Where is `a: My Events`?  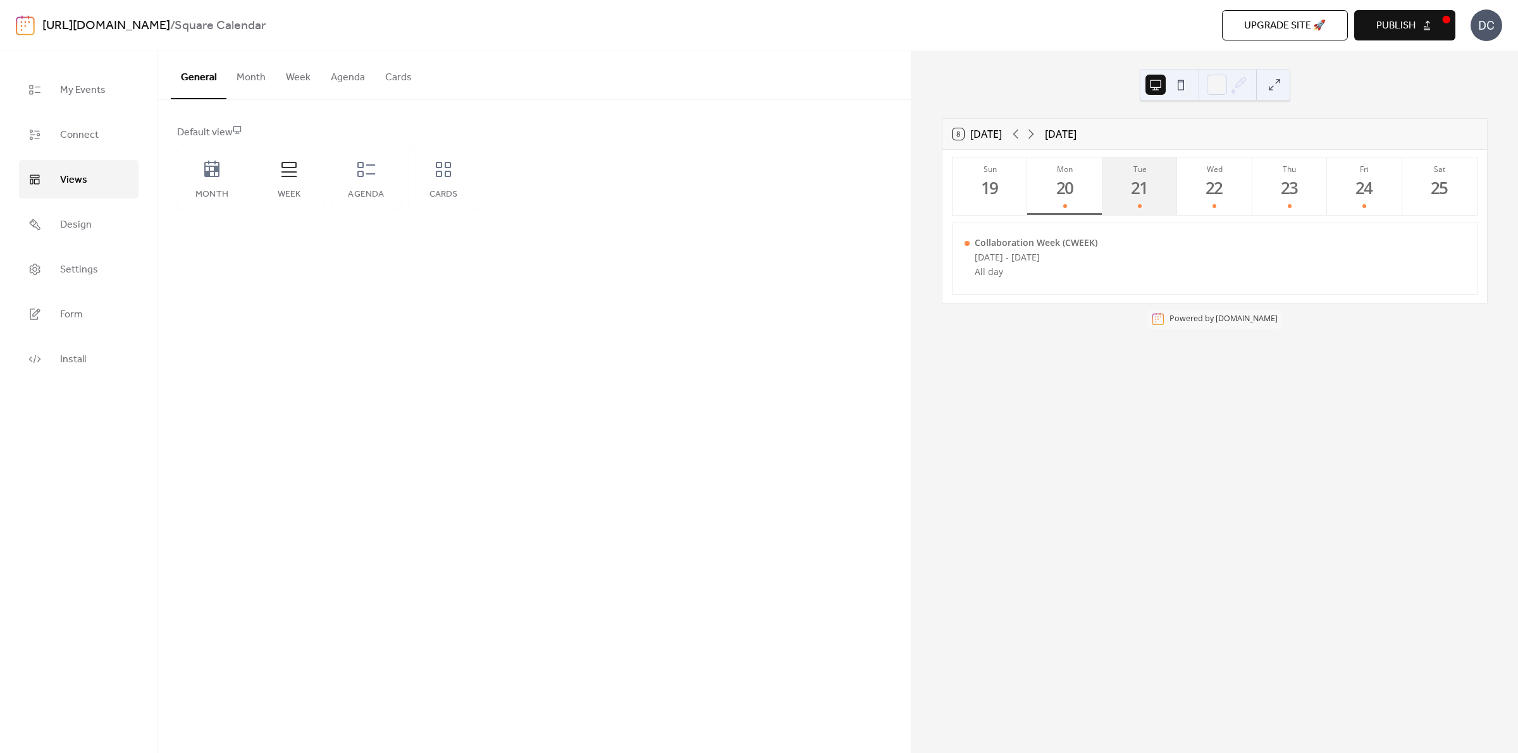 a: My Events is located at coordinates (78, 89).